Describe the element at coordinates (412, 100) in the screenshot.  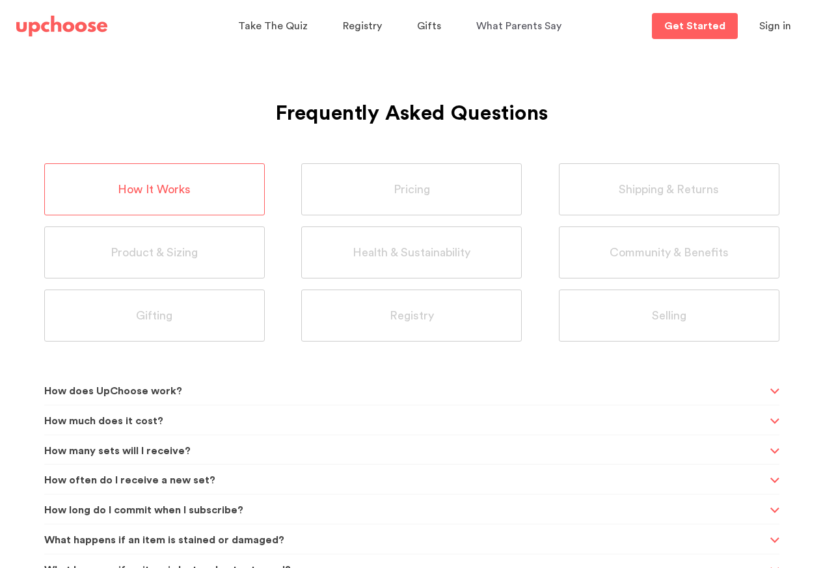
I see `h1: Frequently Asked Questions` at that location.